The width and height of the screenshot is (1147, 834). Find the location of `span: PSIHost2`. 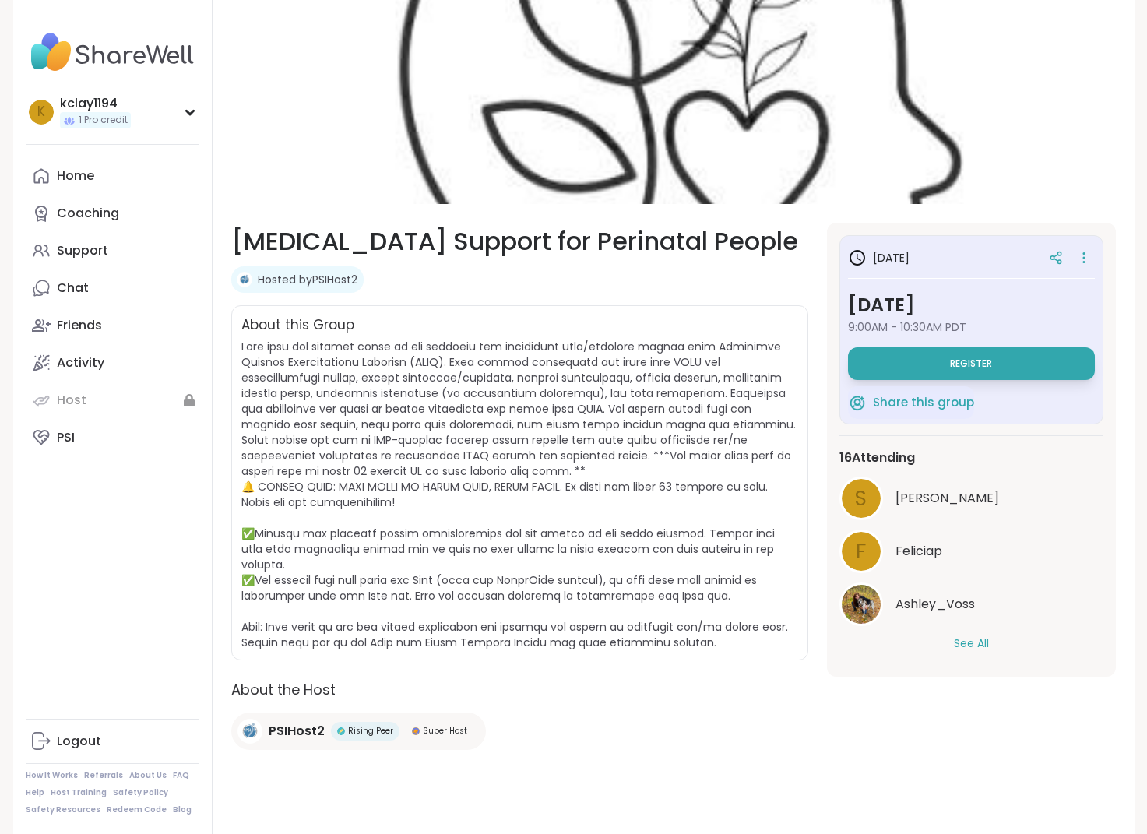

span: PSIHost2 is located at coordinates (297, 731).